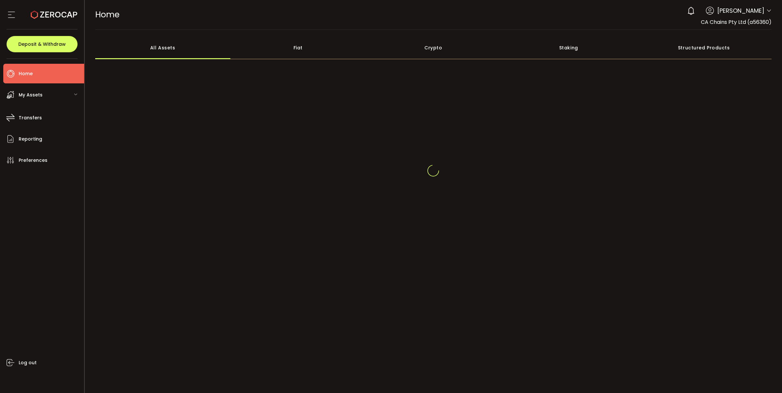  I want to click on div: Crypto, so click(434, 48).